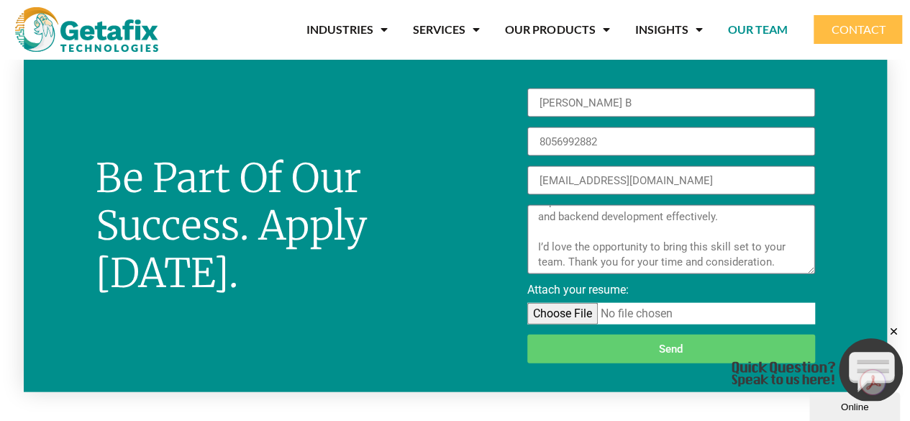  Describe the element at coordinates (446, 29) in the screenshot. I see `a: SERVICES` at that location.